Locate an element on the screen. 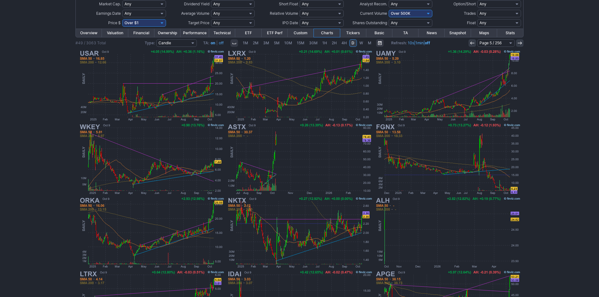 The image size is (599, 297). span: Average Volume is located at coordinates (195, 13).